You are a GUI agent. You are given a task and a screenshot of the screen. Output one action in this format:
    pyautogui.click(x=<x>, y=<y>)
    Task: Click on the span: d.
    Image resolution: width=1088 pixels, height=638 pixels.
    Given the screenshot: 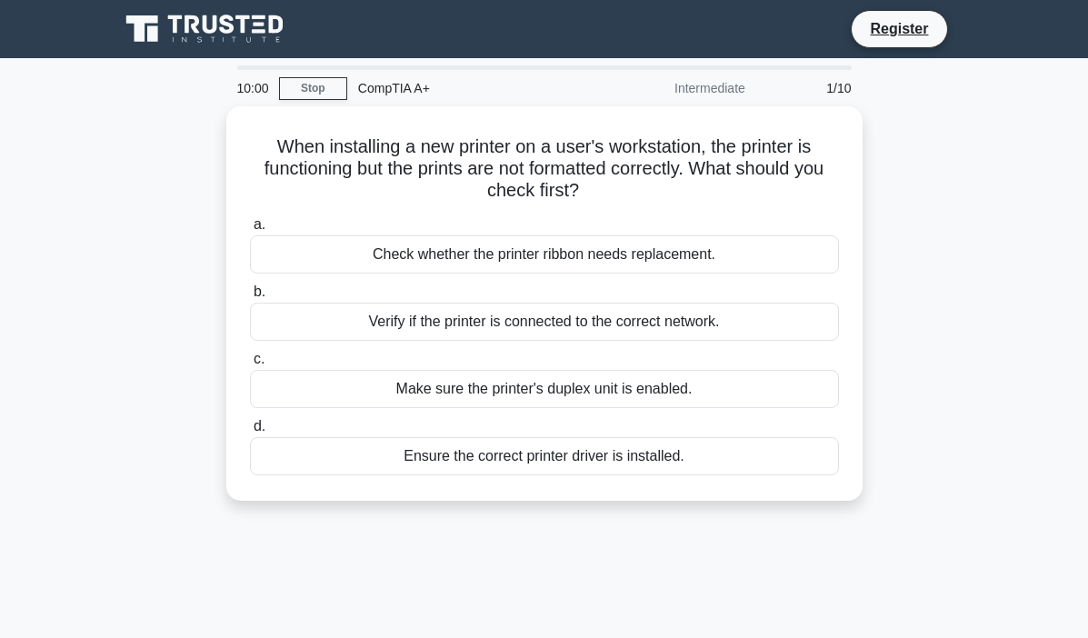 What is the action you would take?
    pyautogui.click(x=259, y=425)
    